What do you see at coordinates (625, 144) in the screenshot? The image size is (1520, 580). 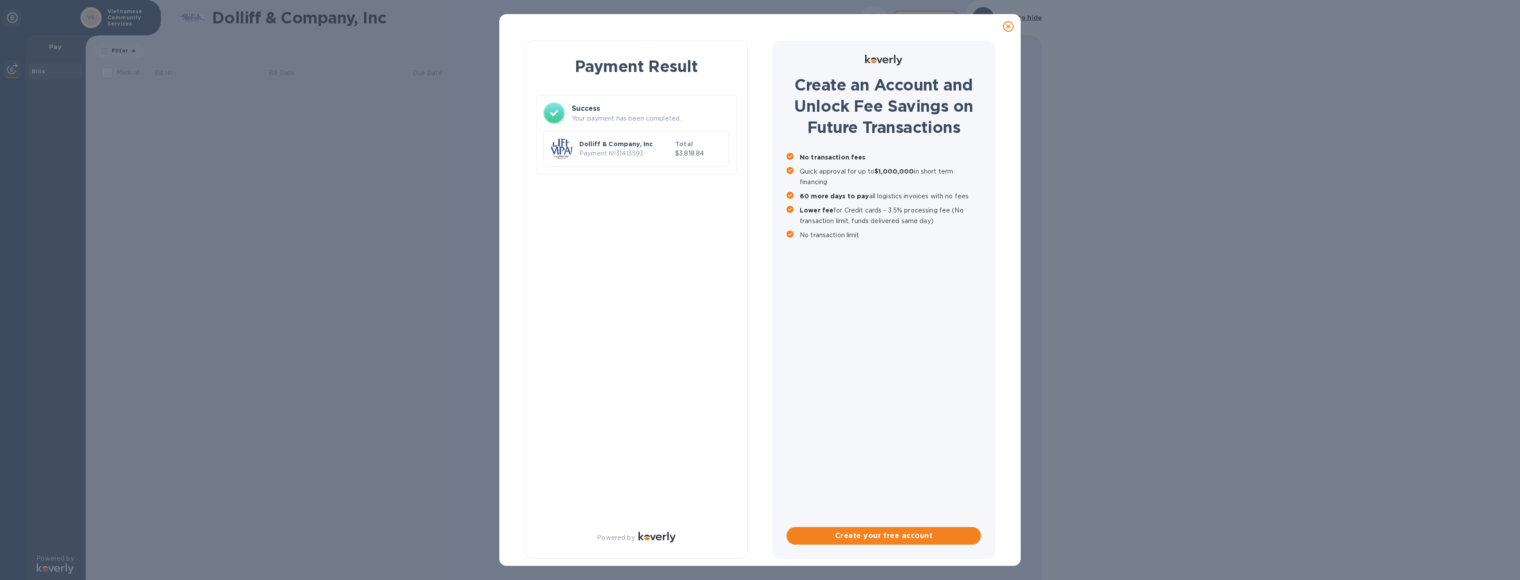 I see `p: Dolliff & Company, Inc` at bounding box center [625, 144].